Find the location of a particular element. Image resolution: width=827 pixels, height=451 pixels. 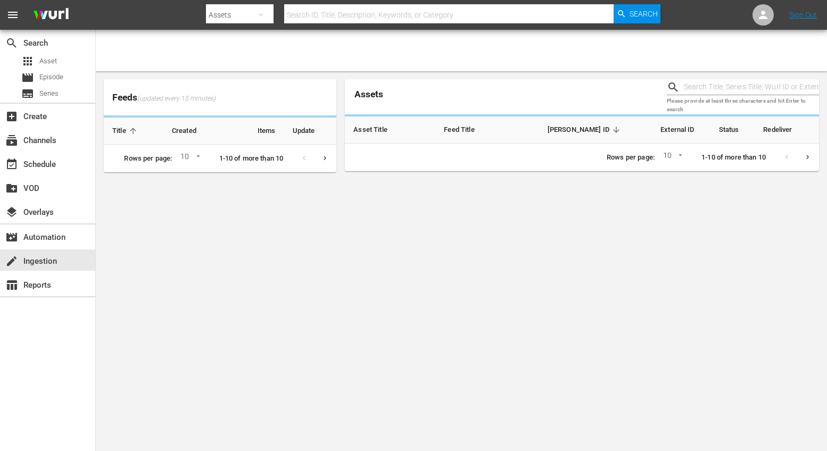

th: Status is located at coordinates (729, 130).